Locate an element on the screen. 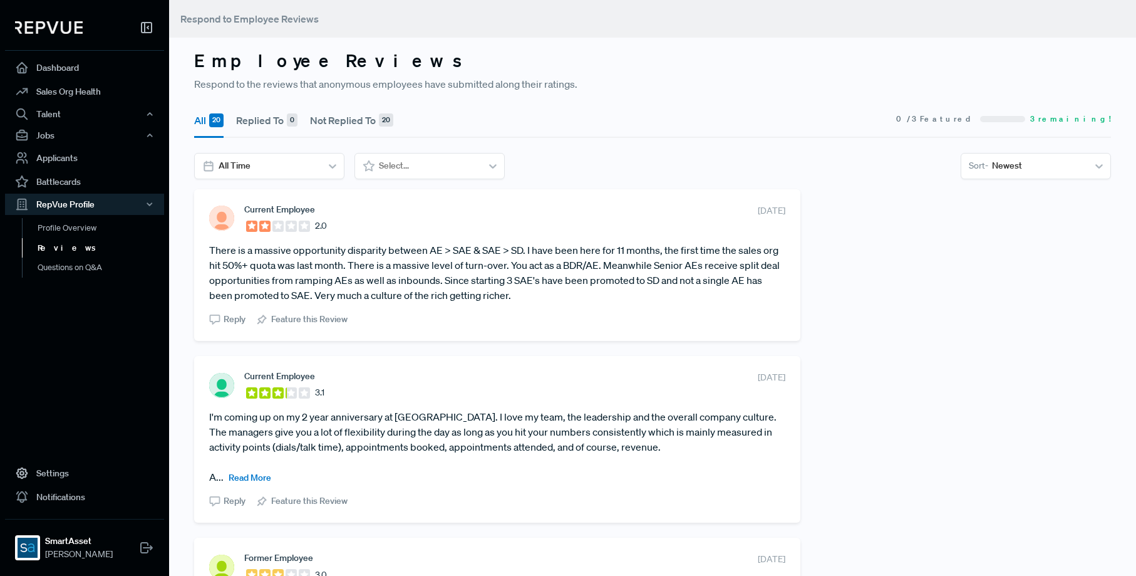 The width and height of the screenshot is (1136, 576). span: Read More is located at coordinates (250, 477).